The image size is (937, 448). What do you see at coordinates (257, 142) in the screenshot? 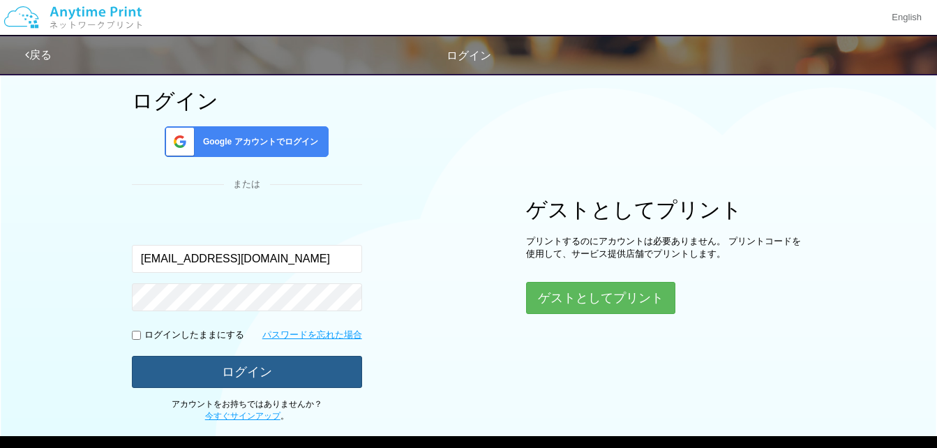
I see `span: Google アカウントでログイン` at bounding box center [257, 142].